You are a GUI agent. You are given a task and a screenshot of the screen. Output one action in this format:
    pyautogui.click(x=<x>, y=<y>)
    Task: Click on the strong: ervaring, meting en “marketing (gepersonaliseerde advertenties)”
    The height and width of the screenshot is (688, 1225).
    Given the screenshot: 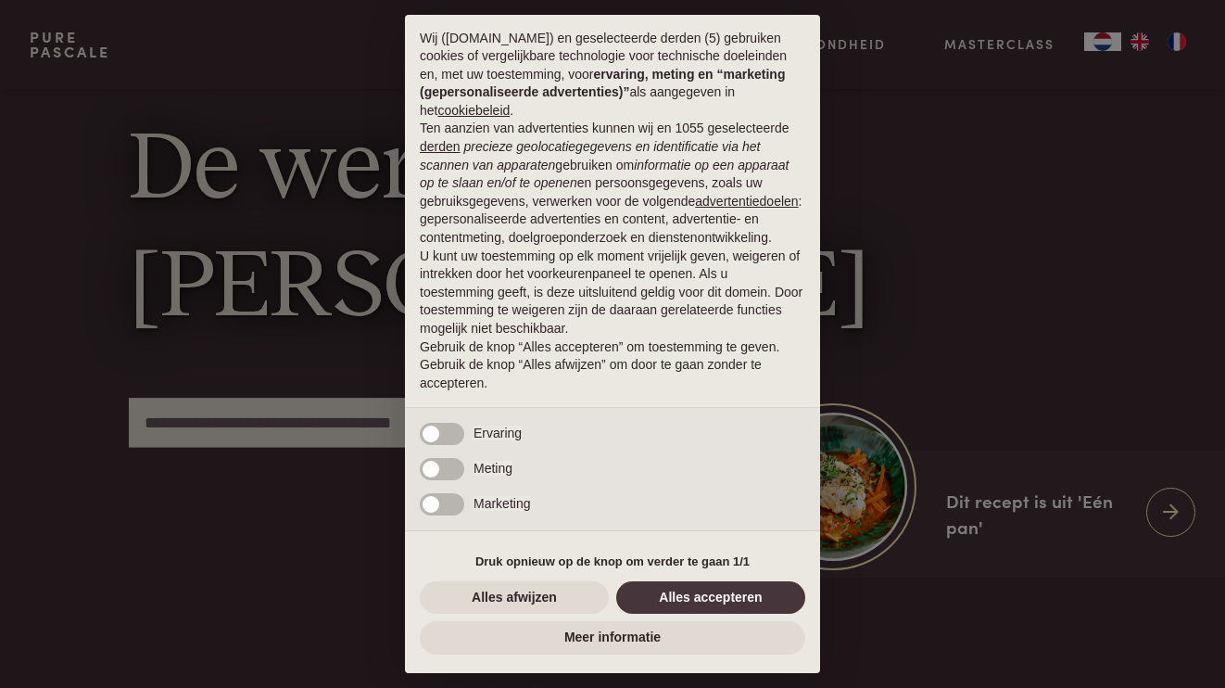 What is the action you would take?
    pyautogui.click(x=602, y=83)
    